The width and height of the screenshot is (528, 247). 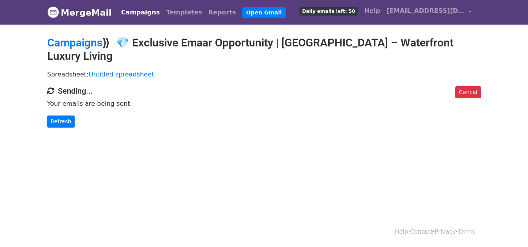 What do you see at coordinates (79, 13) in the screenshot?
I see `a: MergeMail` at bounding box center [79, 13].